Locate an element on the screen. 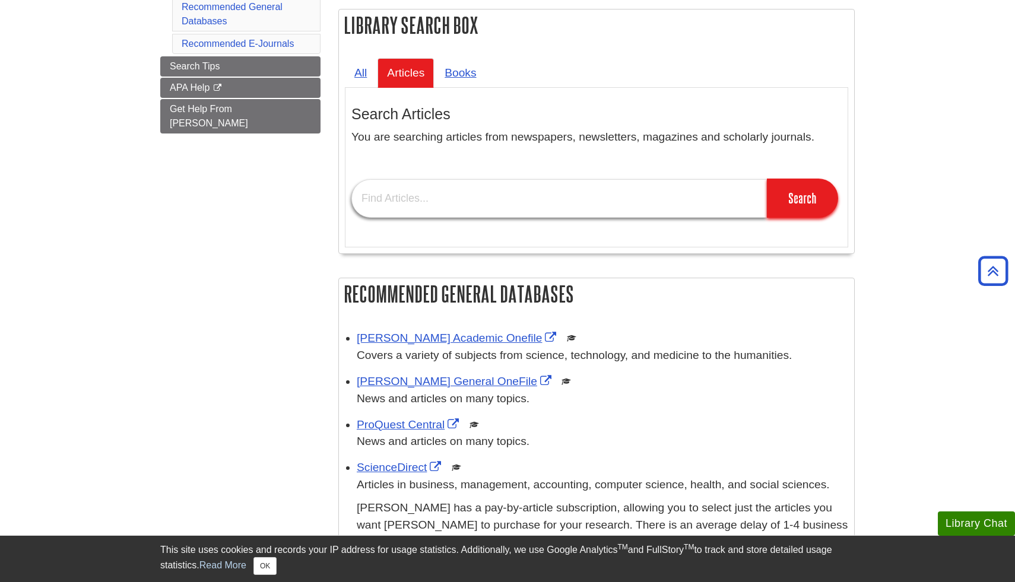 Image resolution: width=1015 pixels, height=582 pixels. h2: Recommended General Databases is located at coordinates (597, 294).